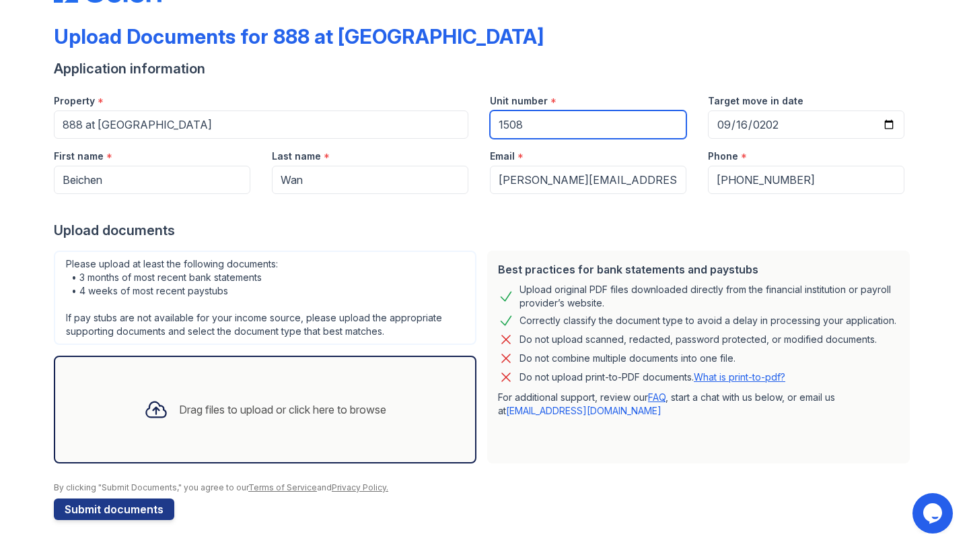 The height and width of the screenshot is (547, 969). Describe the element at coordinates (699, 404) in the screenshot. I see `p: For additional support, review our , start a chat with us below, or email us at` at that location.